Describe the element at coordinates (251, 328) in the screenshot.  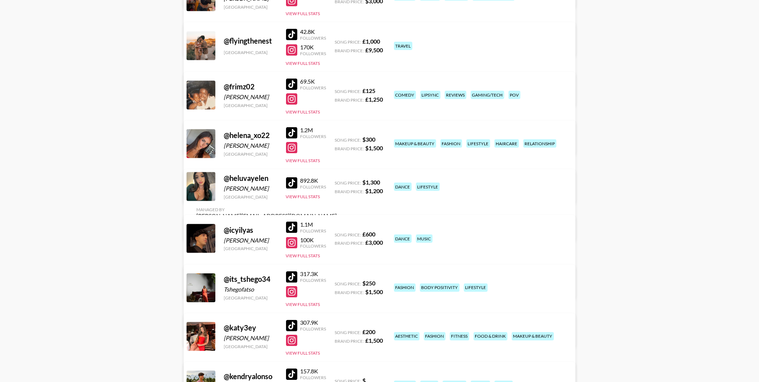
I see `div: @ katy3ey` at that location.